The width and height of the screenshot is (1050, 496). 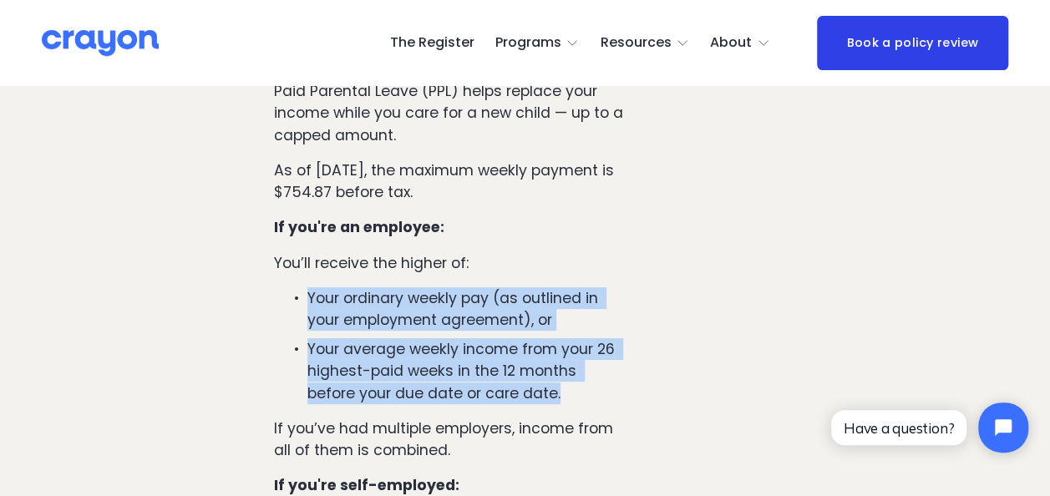 What do you see at coordinates (432, 43) in the screenshot?
I see `a: The Register` at bounding box center [432, 43].